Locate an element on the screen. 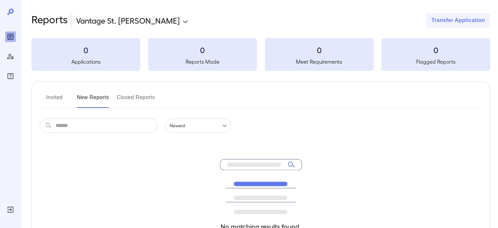  div: Manage Users is located at coordinates (10, 56).